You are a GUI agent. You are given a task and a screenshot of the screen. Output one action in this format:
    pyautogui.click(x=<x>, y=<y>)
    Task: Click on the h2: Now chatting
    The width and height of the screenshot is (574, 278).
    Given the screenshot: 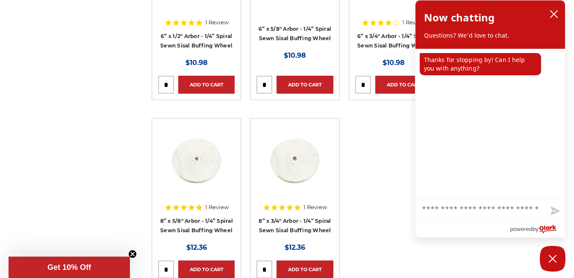 What is the action you would take?
    pyautogui.click(x=459, y=18)
    